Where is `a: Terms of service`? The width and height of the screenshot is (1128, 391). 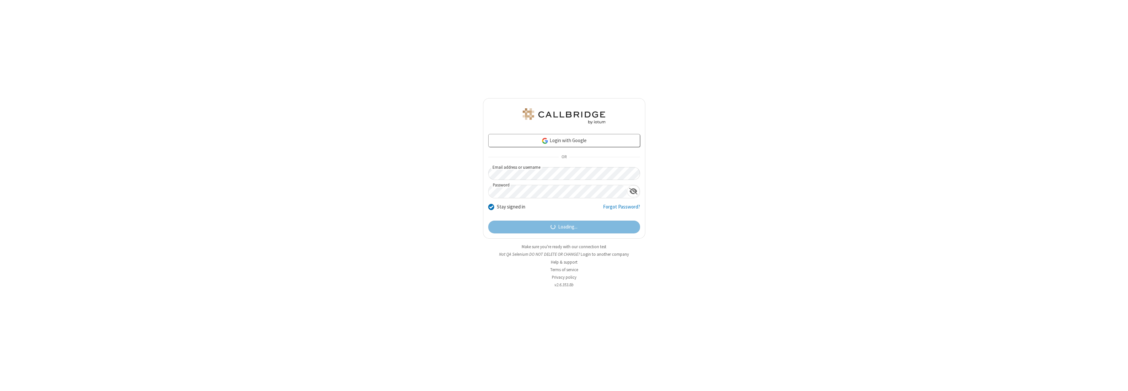
a: Terms of service is located at coordinates (564, 269).